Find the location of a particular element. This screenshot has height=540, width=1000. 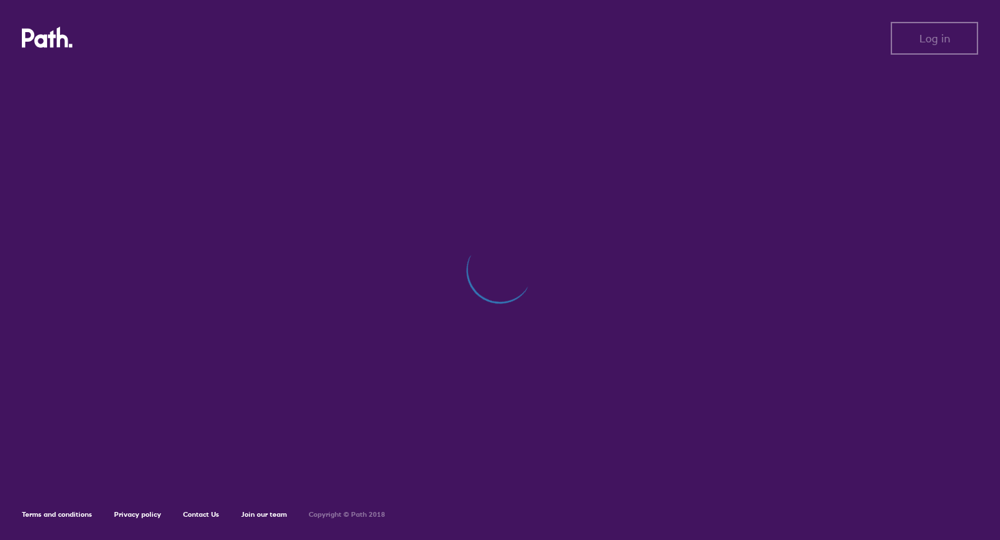

a: Contact Us is located at coordinates (201, 514).